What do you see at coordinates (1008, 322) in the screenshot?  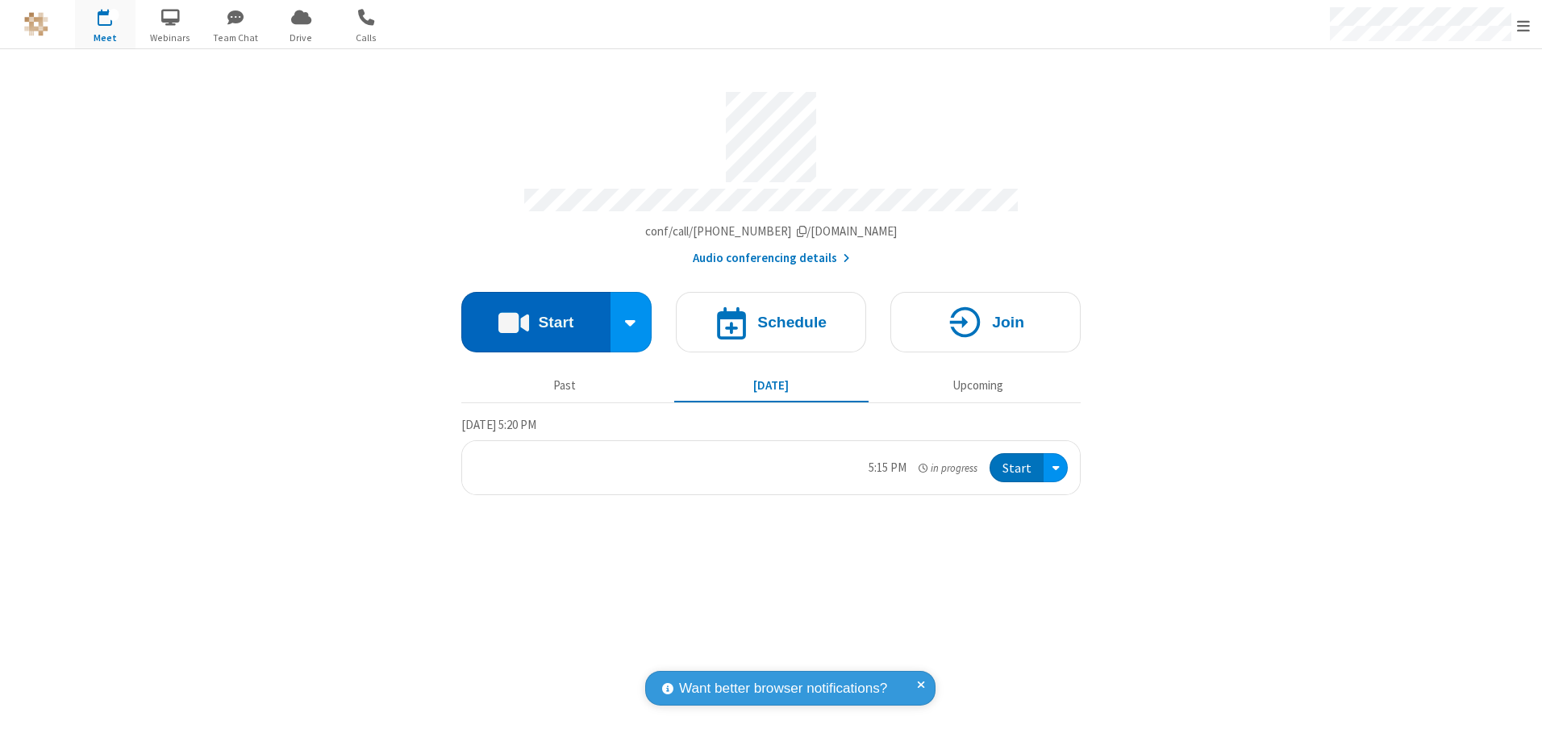 I see `h4: Join` at bounding box center [1008, 322].